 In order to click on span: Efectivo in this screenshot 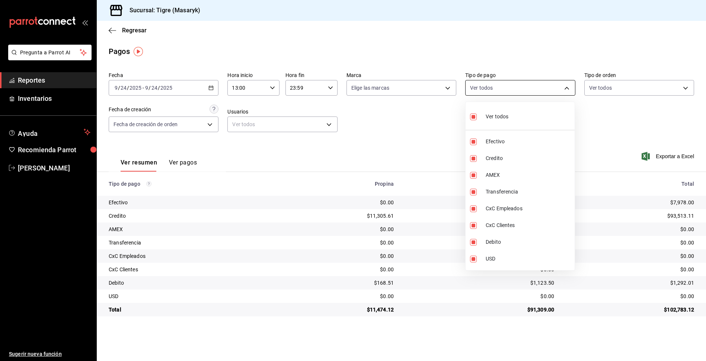, I will do `click(528, 141)`.